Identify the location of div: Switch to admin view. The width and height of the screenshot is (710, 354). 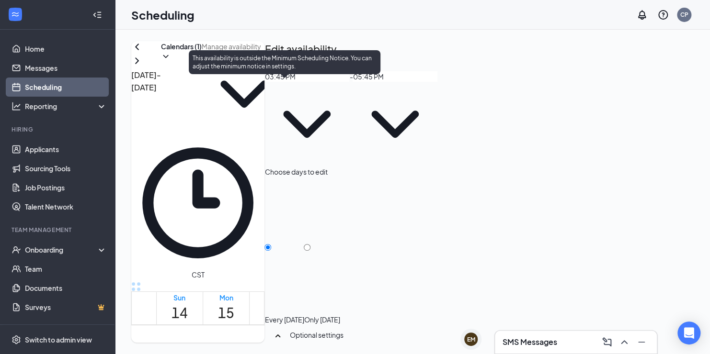
(58, 340).